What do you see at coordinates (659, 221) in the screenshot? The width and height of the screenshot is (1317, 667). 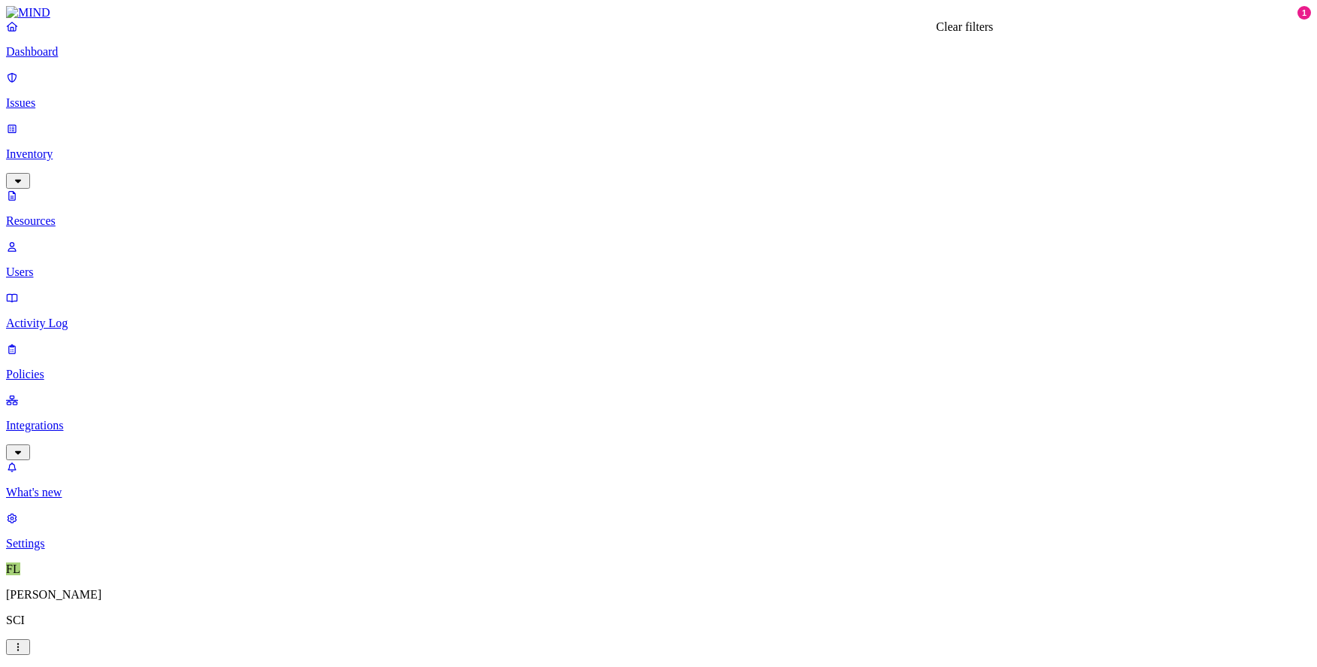 I see `p: Resources` at bounding box center [659, 221].